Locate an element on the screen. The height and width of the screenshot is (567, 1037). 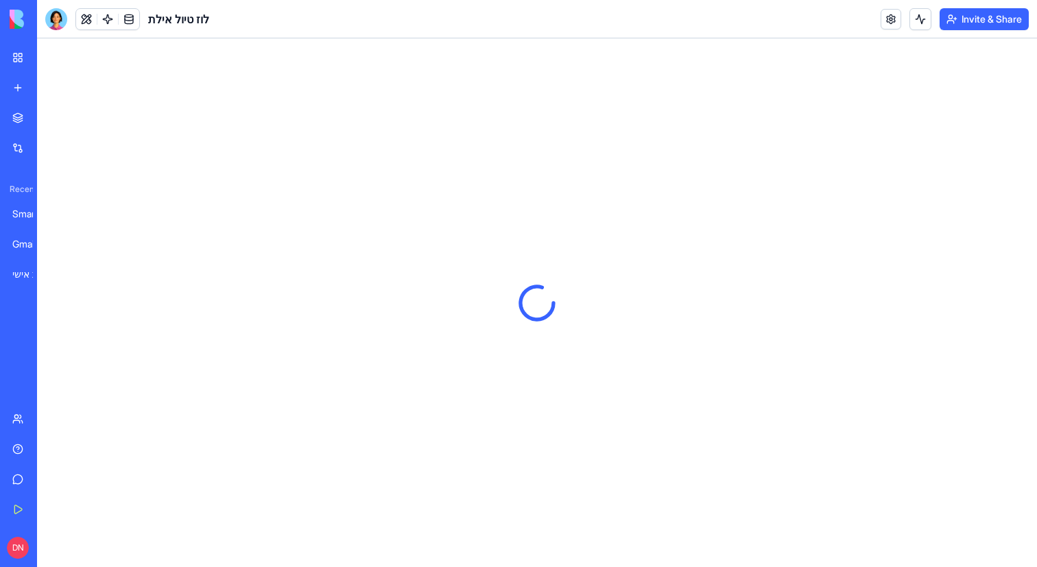
button: Invite & Share is located at coordinates (985, 19).